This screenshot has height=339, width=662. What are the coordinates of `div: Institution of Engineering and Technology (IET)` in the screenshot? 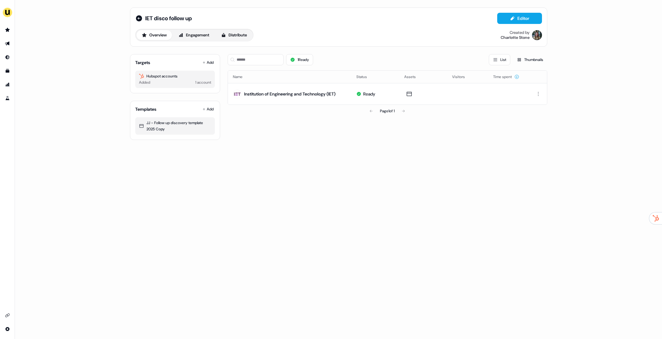 It's located at (290, 94).